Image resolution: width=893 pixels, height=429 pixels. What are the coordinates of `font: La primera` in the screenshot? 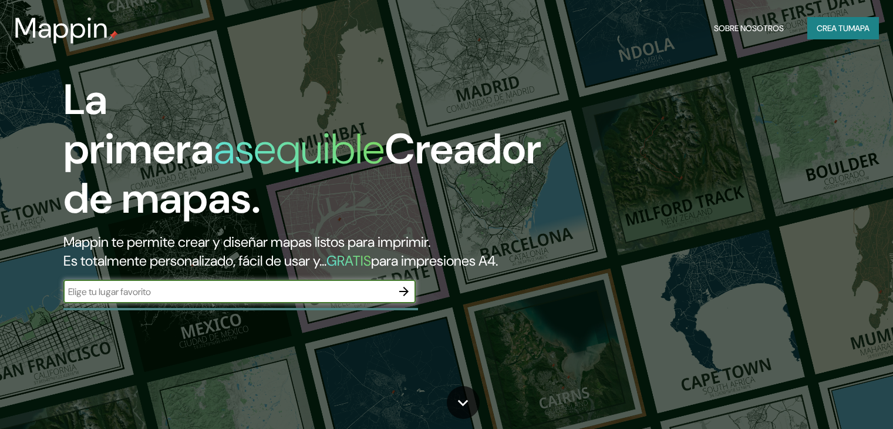 It's located at (139, 124).